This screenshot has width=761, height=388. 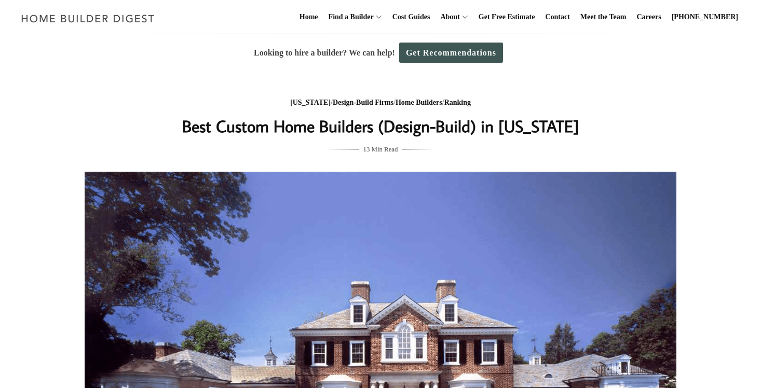 I want to click on a: Home Builders, so click(x=419, y=102).